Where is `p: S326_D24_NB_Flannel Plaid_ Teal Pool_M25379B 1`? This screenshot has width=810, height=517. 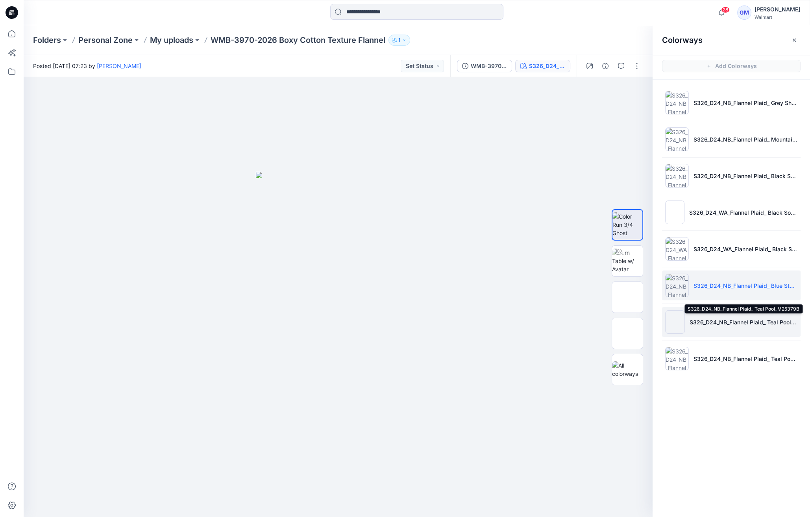 p: S326_D24_NB_Flannel Plaid_ Teal Pool_M25379B 1 is located at coordinates (745, 359).